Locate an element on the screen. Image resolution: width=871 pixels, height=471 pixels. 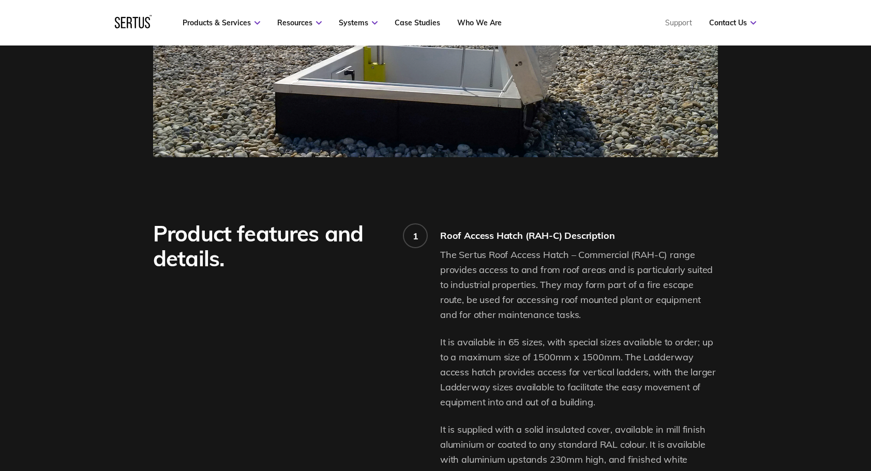
a: Systems is located at coordinates (358, 23).